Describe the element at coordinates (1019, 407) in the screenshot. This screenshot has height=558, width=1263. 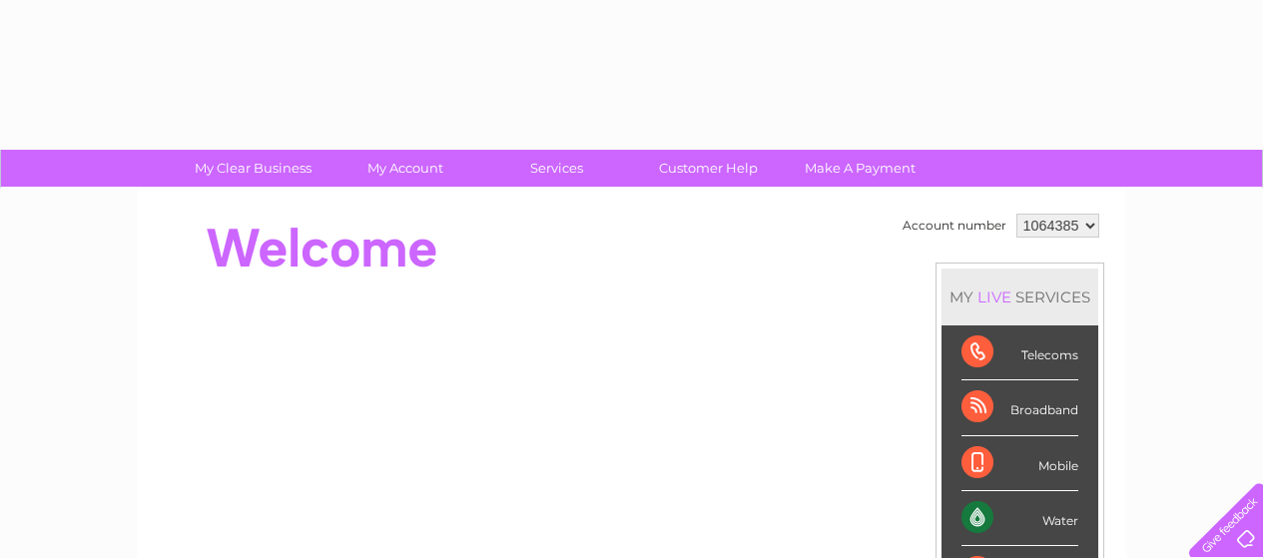
I see `div: Broadband` at that location.